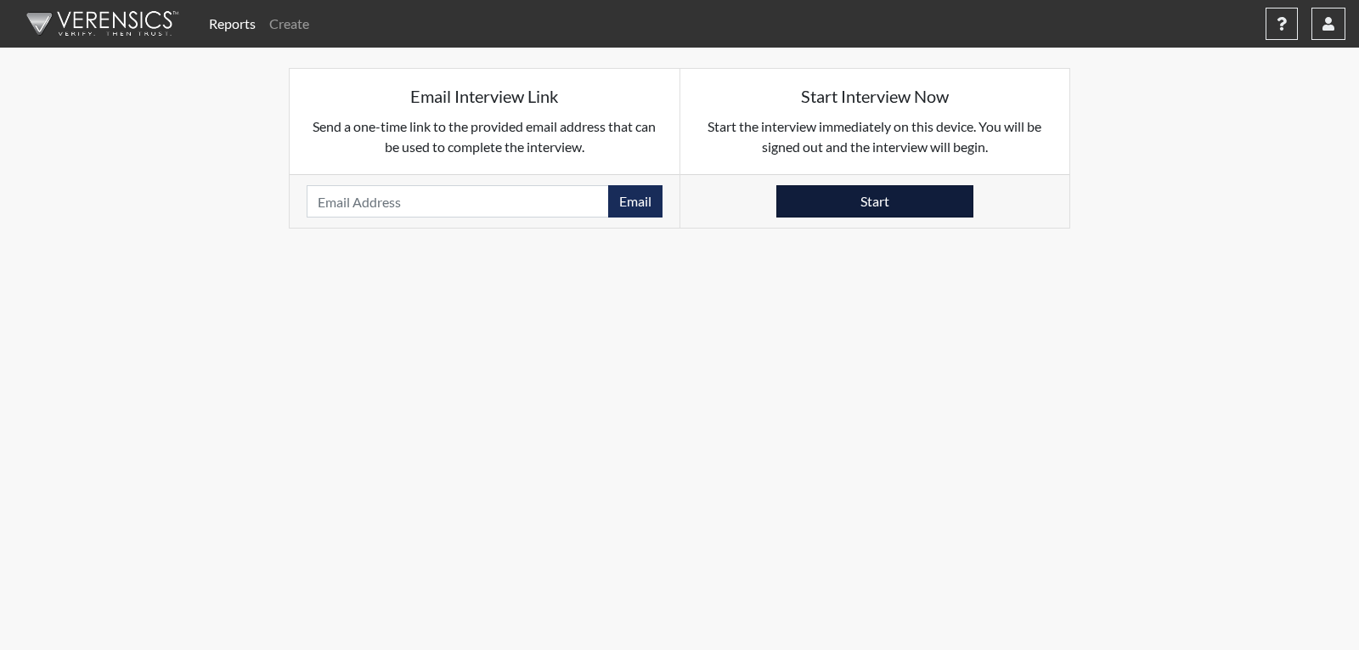 The width and height of the screenshot is (1359, 650). What do you see at coordinates (458, 201) in the screenshot?
I see `input: Email Address` at bounding box center [458, 201].